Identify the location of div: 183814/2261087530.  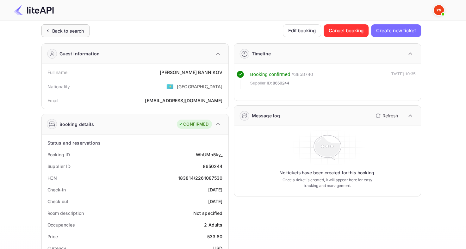
(200, 178).